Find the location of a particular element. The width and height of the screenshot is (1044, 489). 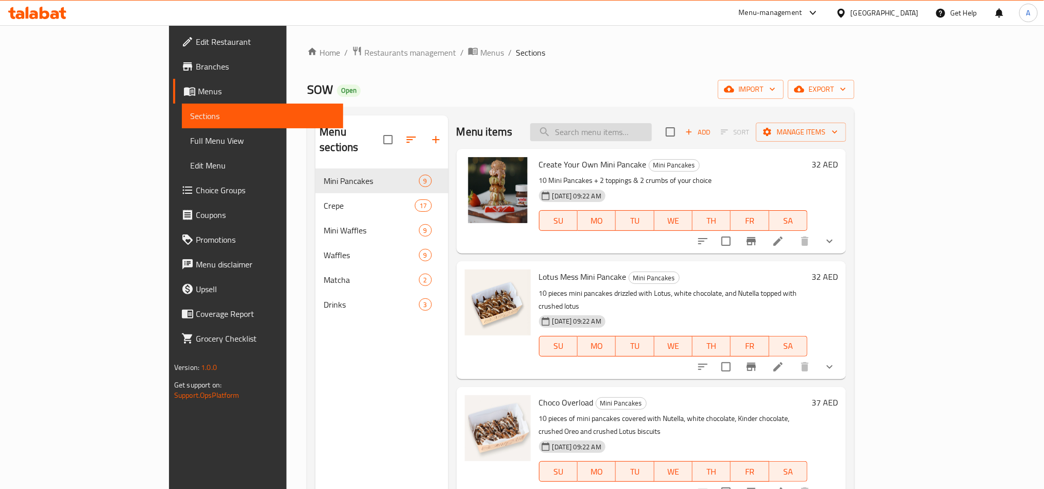

button: Branch-specific-item is located at coordinates (751, 241).